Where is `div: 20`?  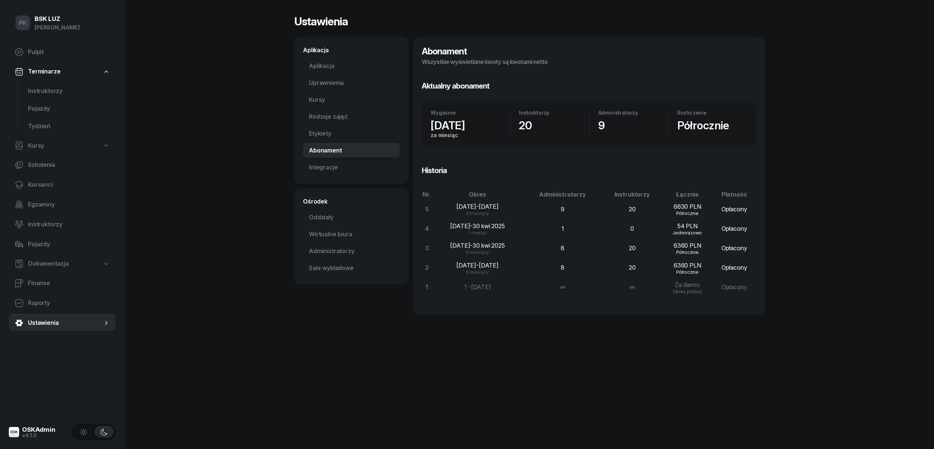
div: 20 is located at coordinates (554, 125).